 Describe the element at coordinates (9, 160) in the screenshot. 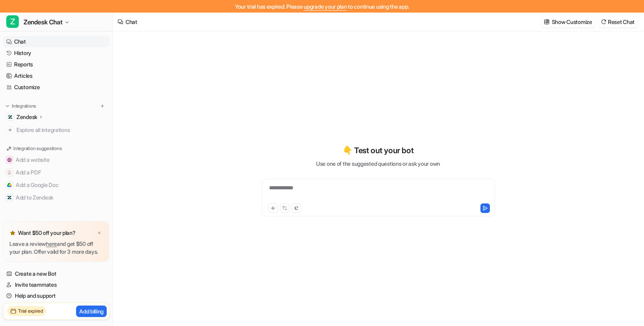

I see `img: Add a website` at that location.